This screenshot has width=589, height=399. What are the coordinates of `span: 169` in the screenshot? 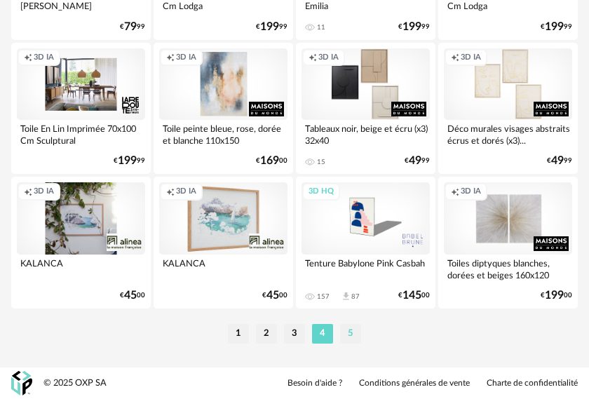 It's located at (269, 161).